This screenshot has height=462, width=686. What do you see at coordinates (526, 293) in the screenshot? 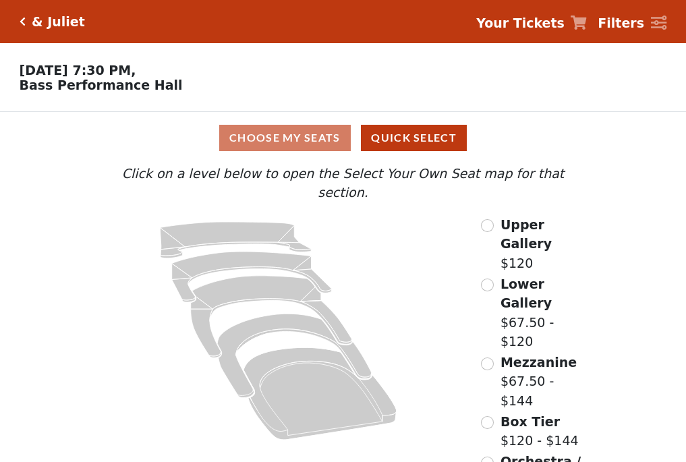
I see `span: Lower Gallery` at bounding box center [526, 293].